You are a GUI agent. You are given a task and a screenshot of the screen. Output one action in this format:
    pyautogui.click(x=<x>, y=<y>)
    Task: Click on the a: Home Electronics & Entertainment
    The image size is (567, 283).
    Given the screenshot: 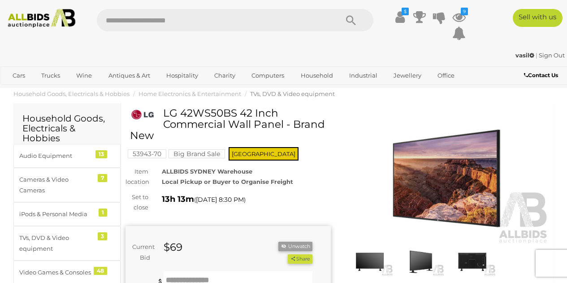 What is the action you would take?
    pyautogui.click(x=189, y=94)
    